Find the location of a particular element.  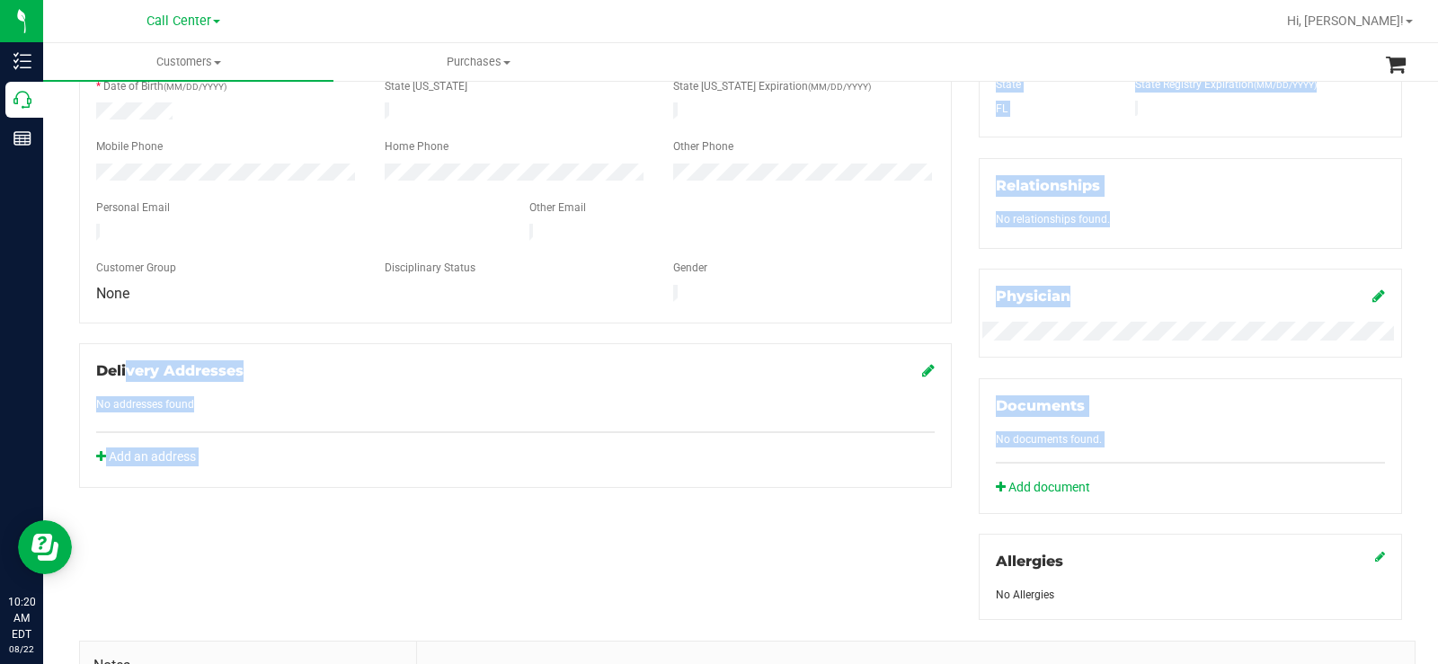

inline-svg: Inventory is located at coordinates (22, 61).